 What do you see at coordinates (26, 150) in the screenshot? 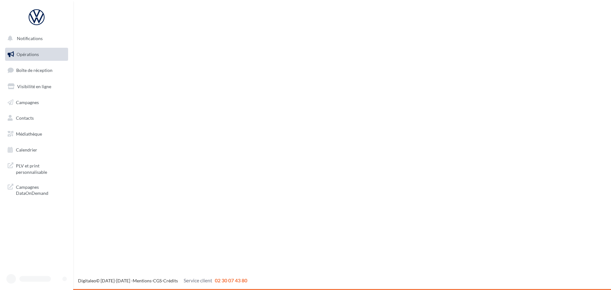
I see `span: Calendrier` at bounding box center [26, 150].